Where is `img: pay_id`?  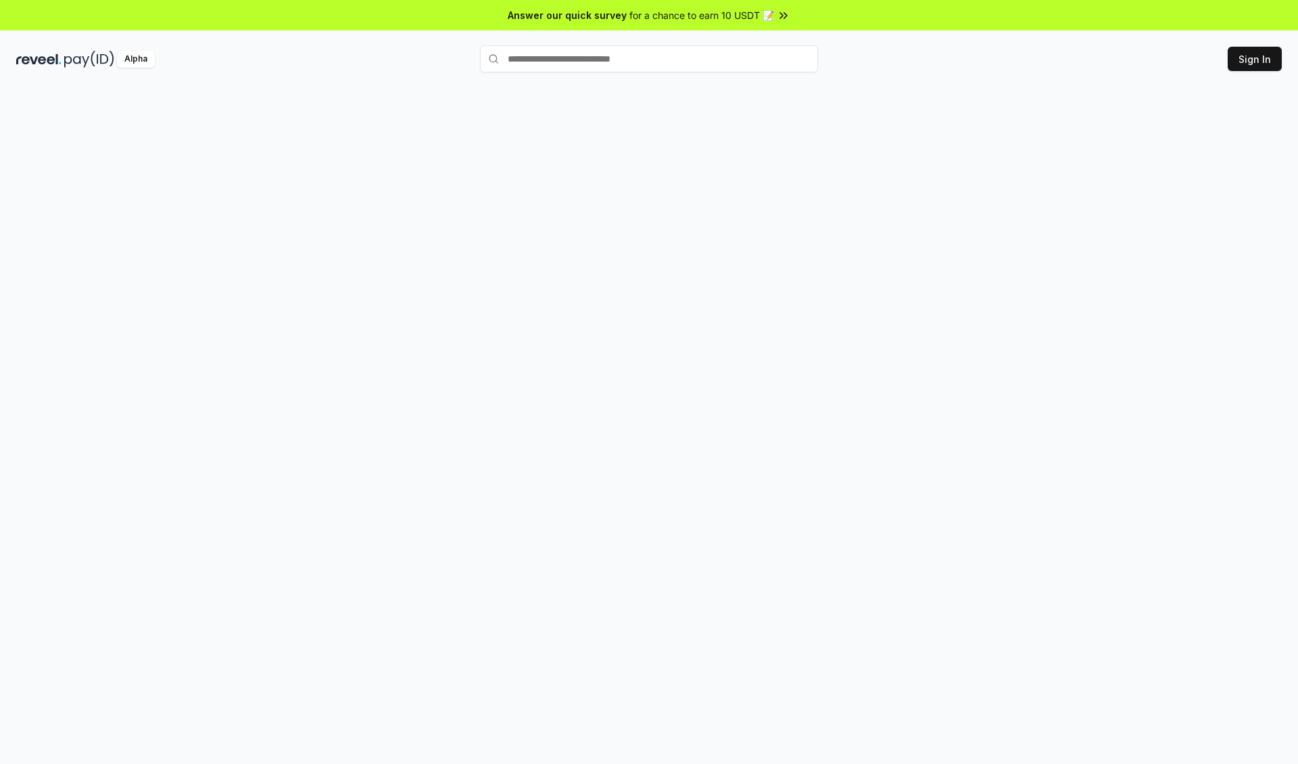 img: pay_id is located at coordinates (89, 59).